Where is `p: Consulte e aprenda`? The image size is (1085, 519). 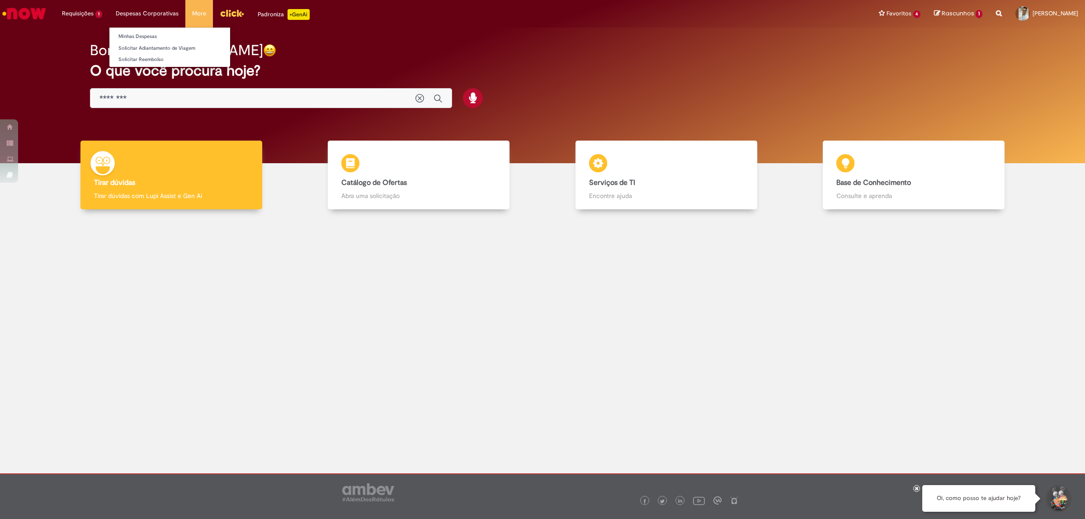 p: Consulte e aprenda is located at coordinates (914, 196).